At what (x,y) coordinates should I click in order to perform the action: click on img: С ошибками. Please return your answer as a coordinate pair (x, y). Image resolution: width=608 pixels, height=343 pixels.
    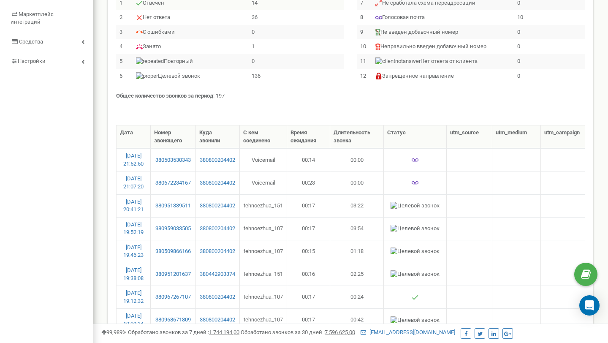
    Looking at the image, I should click on (139, 32).